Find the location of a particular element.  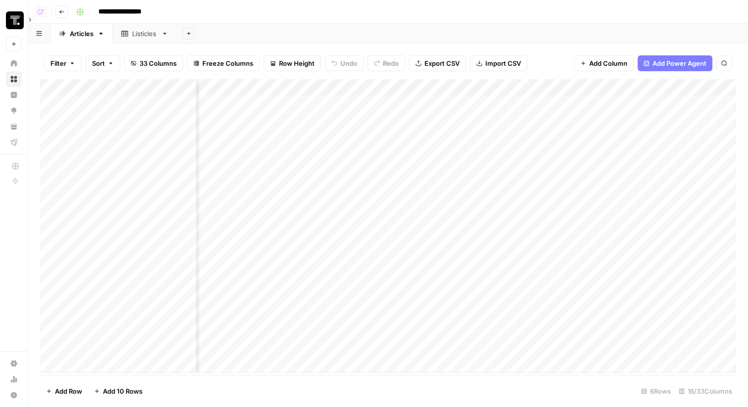

button: Filter is located at coordinates (63, 63).